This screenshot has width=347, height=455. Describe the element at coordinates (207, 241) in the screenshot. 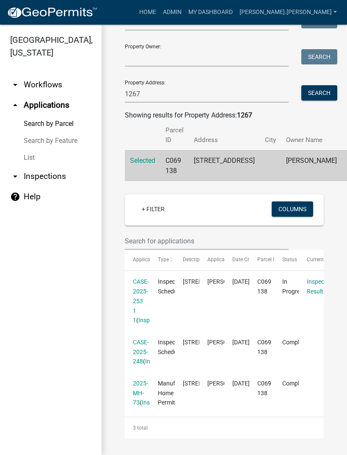

I see `input: Search for applications` at that location.